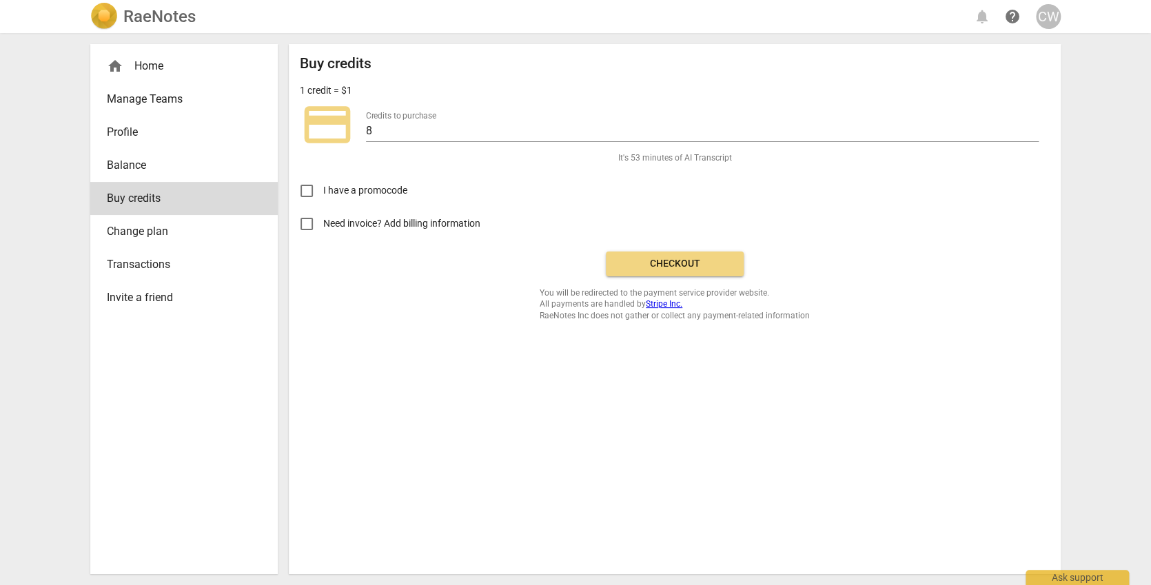  What do you see at coordinates (104, 17) in the screenshot?
I see `img: Logo` at bounding box center [104, 17].